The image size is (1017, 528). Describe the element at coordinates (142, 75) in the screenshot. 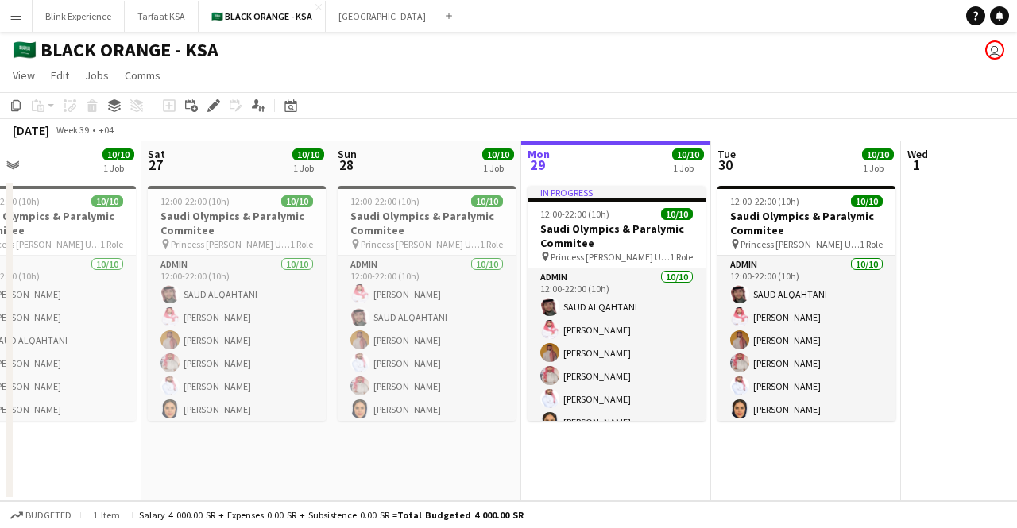

I see `span: Comms` at that location.